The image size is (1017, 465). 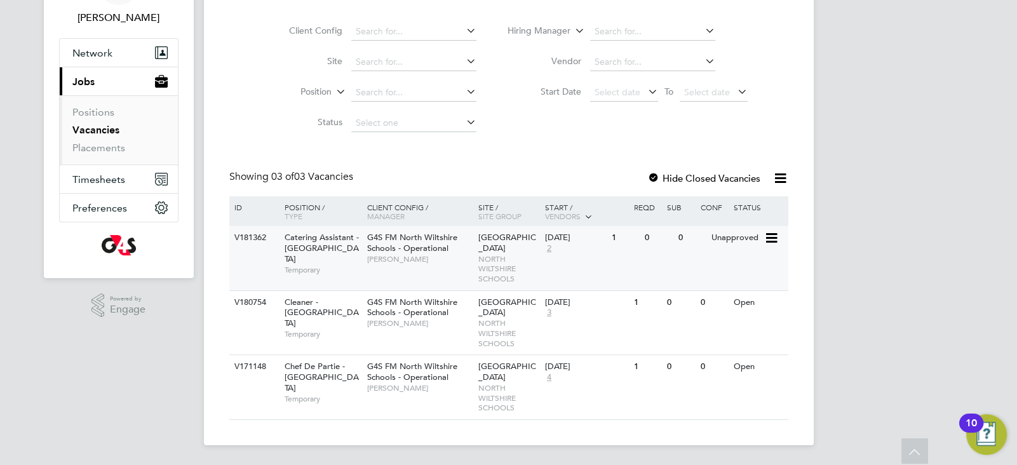 What do you see at coordinates (758, 207) in the screenshot?
I see `div: Status` at bounding box center [758, 207].